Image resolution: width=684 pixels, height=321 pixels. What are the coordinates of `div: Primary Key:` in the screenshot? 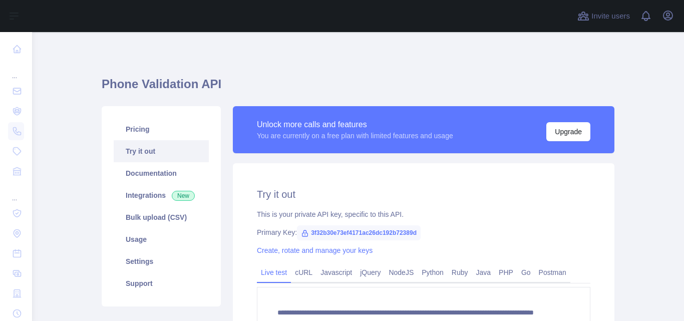 It's located at (424, 232).